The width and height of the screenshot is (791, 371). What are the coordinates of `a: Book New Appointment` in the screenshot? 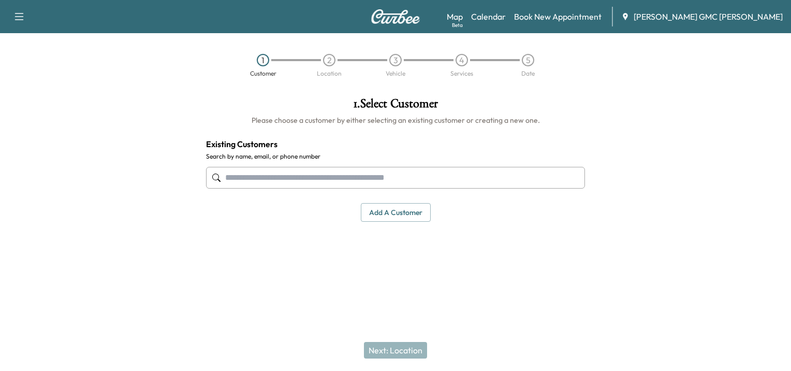 It's located at (558, 17).